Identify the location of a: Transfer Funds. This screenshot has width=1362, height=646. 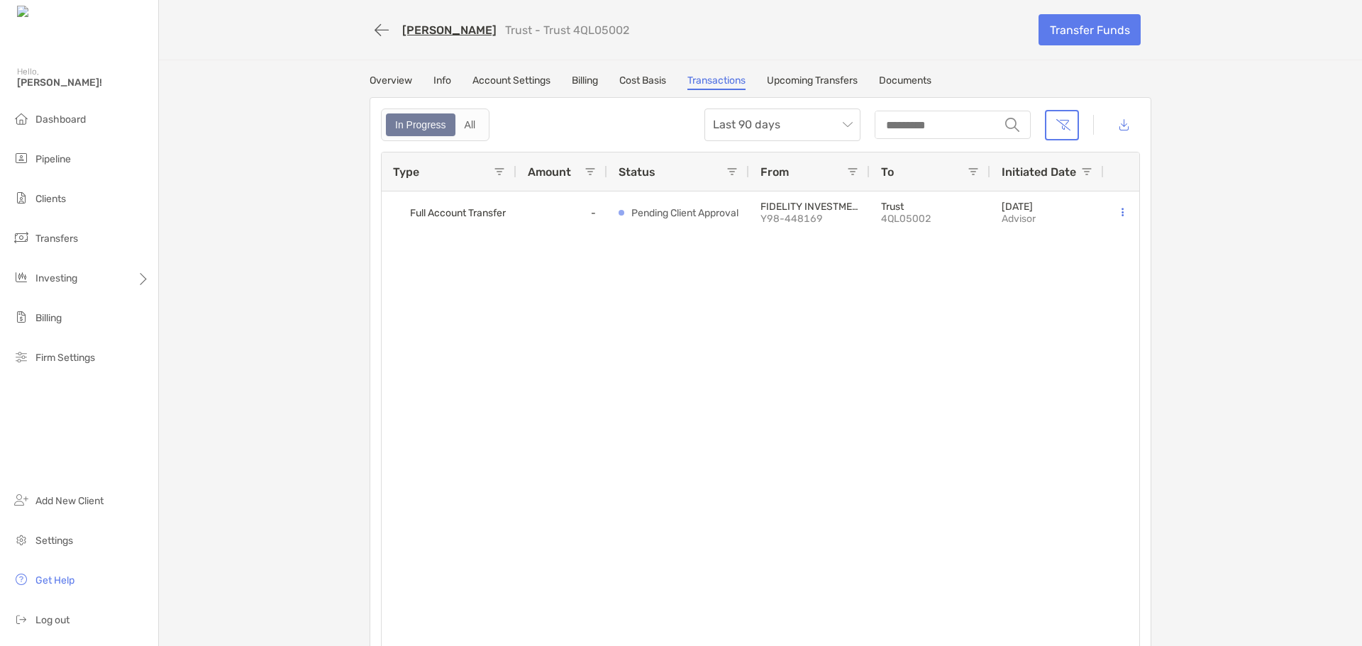
(1089, 30).